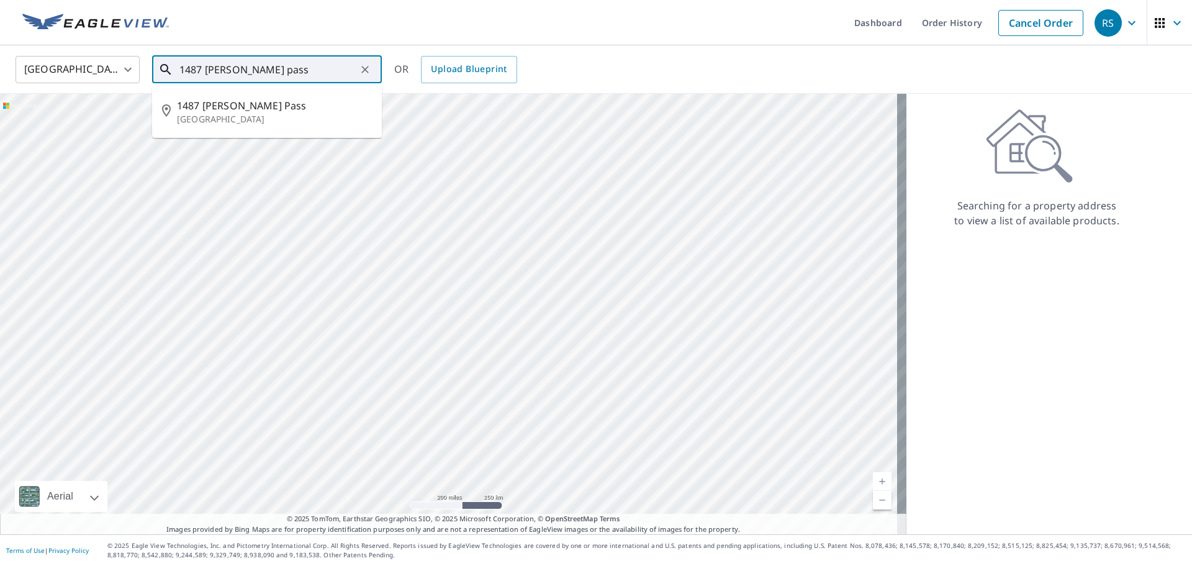 The width and height of the screenshot is (1192, 566). What do you see at coordinates (1041, 23) in the screenshot?
I see `a: Cancel Order` at bounding box center [1041, 23].